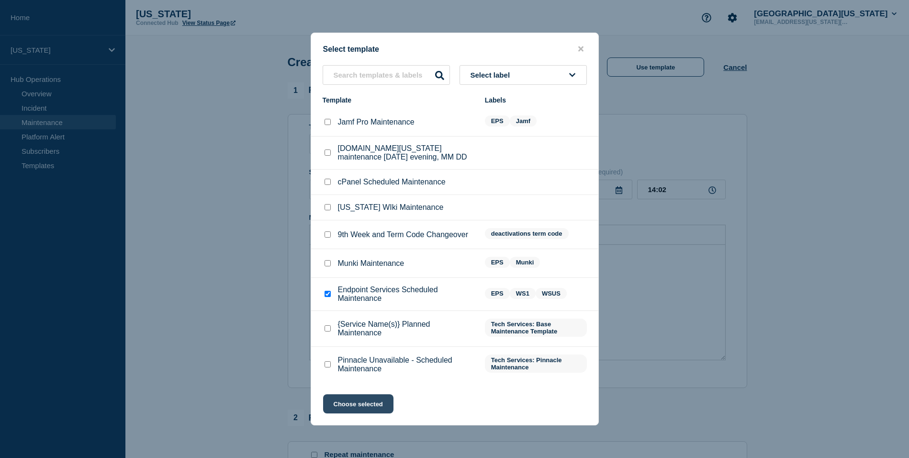 The height and width of the screenshot is (458, 909). Describe the element at coordinates (581, 49) in the screenshot. I see `button: close button` at that location.